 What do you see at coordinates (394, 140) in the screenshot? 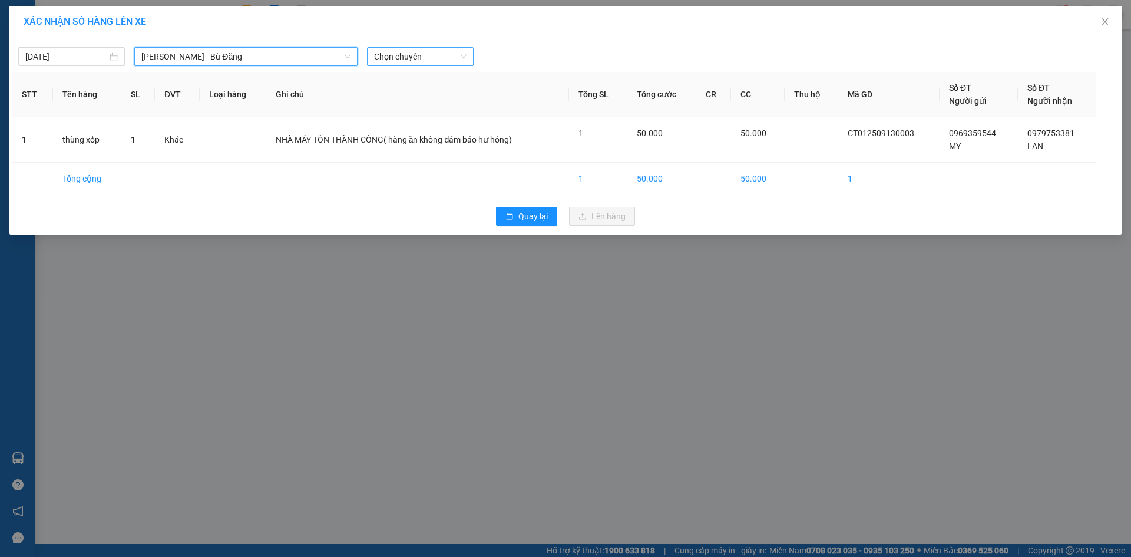
I see `span: NHÀ MÁY TÔN THÀNH CÔNG( hàng ăn không đảm bảo hư hỏng)` at bounding box center [394, 140].